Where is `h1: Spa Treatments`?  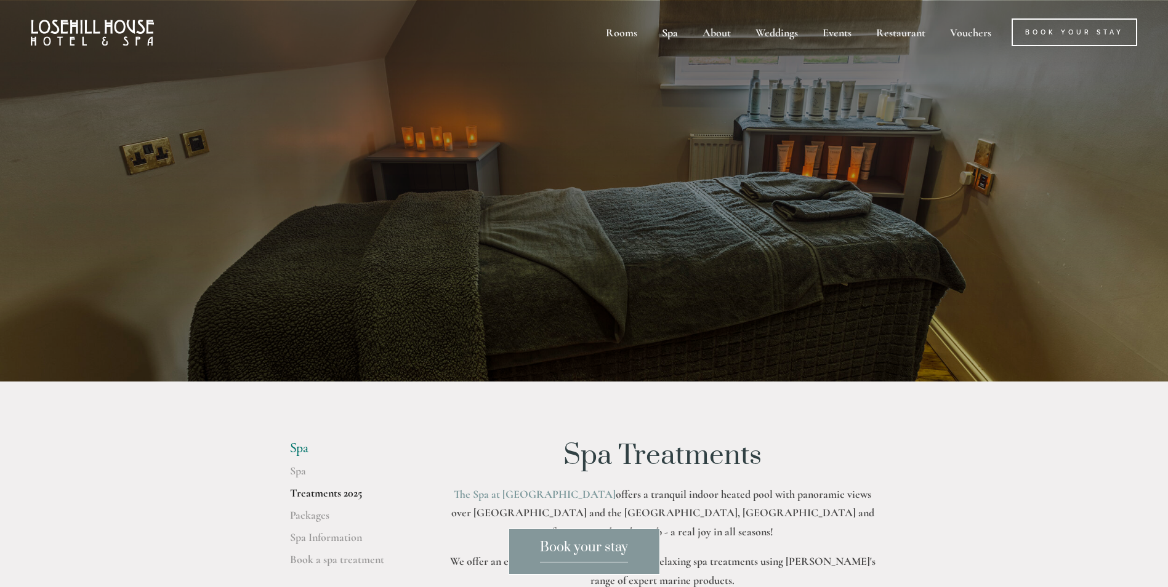 h1: Spa Treatments is located at coordinates (662, 456).